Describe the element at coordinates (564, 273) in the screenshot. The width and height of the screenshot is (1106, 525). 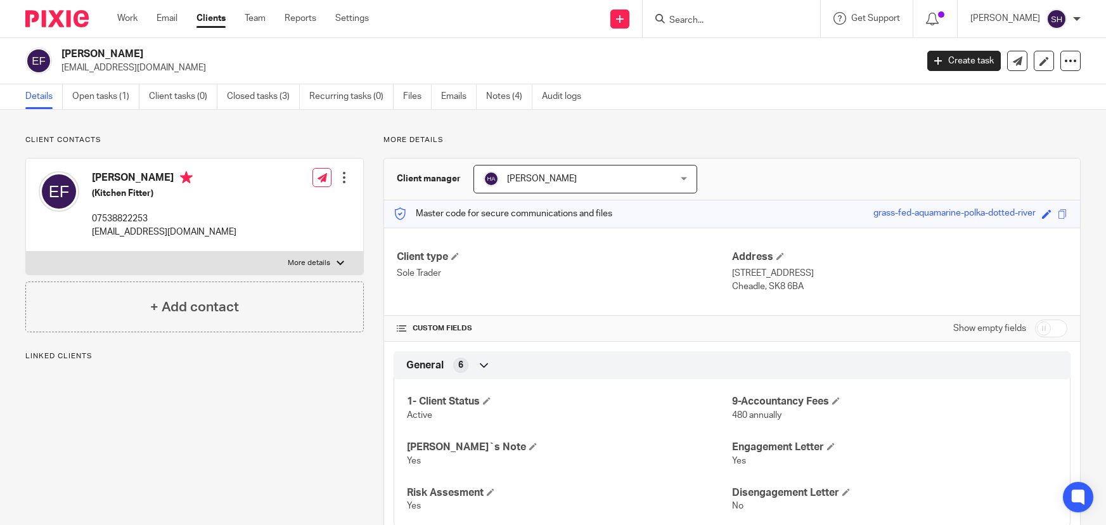
I see `p: Sole Trader` at that location.